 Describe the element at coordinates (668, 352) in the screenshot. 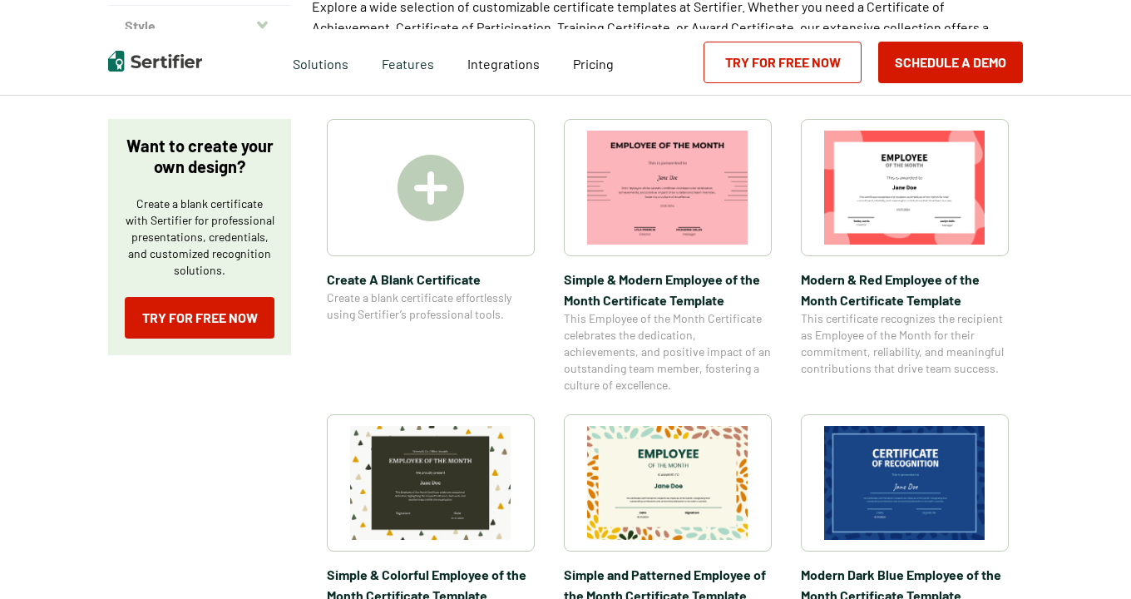

I see `span: This Employee of the Month Certificate celebrates the dedication, achievements, and positive impa...` at that location.